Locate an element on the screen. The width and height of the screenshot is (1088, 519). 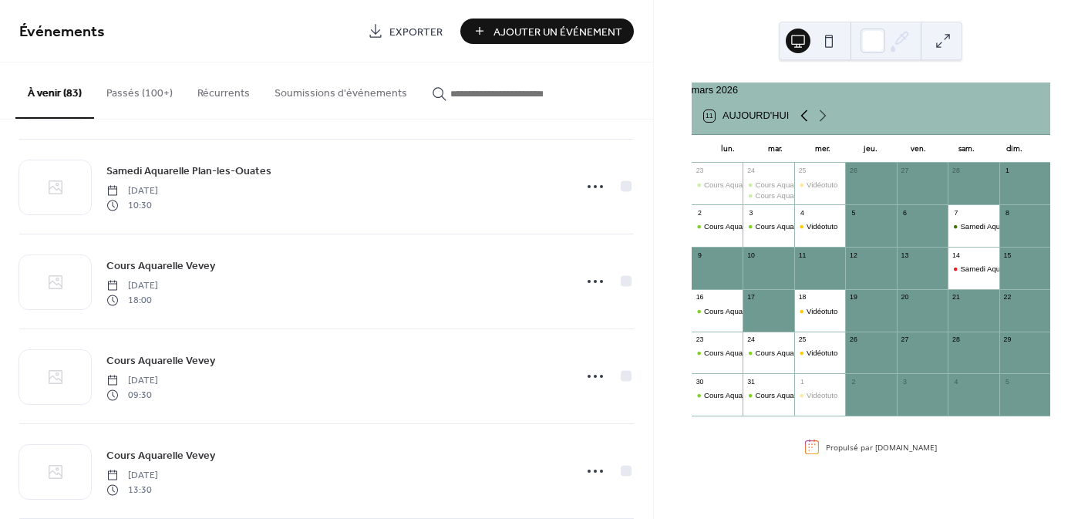
a: Exporter is located at coordinates (405, 31).